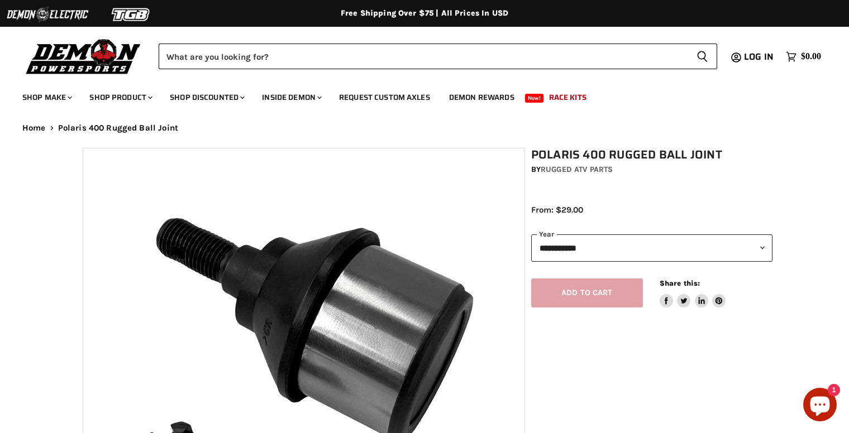  What do you see at coordinates (47, 15) in the screenshot?
I see `img: Demon Electric Logo 2` at bounding box center [47, 15].